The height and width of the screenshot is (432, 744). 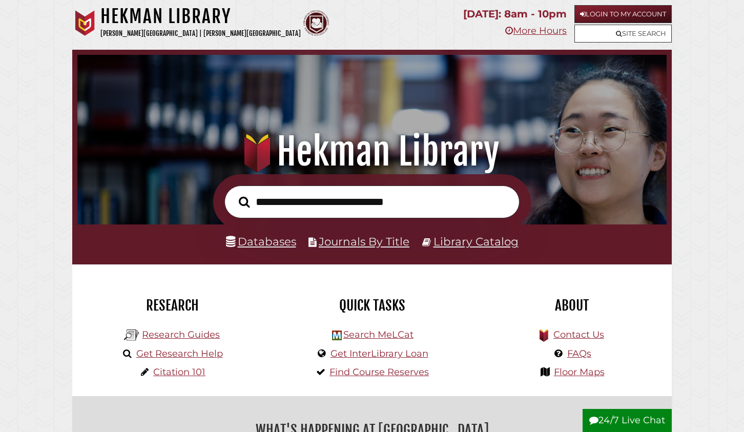 I want to click on img: Calvin University, so click(x=85, y=23).